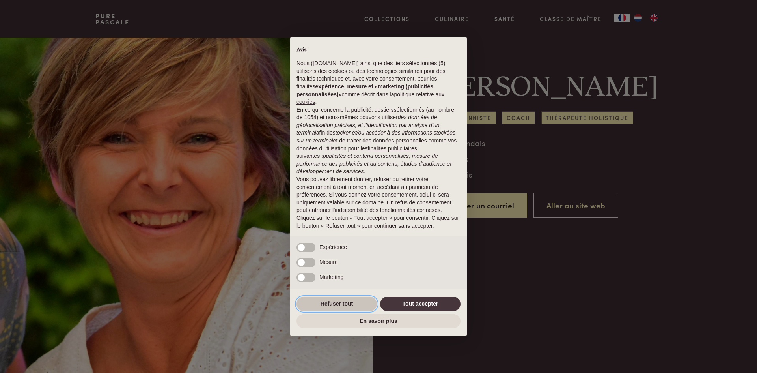  I want to click on button: Tout accepter, so click(420, 304).